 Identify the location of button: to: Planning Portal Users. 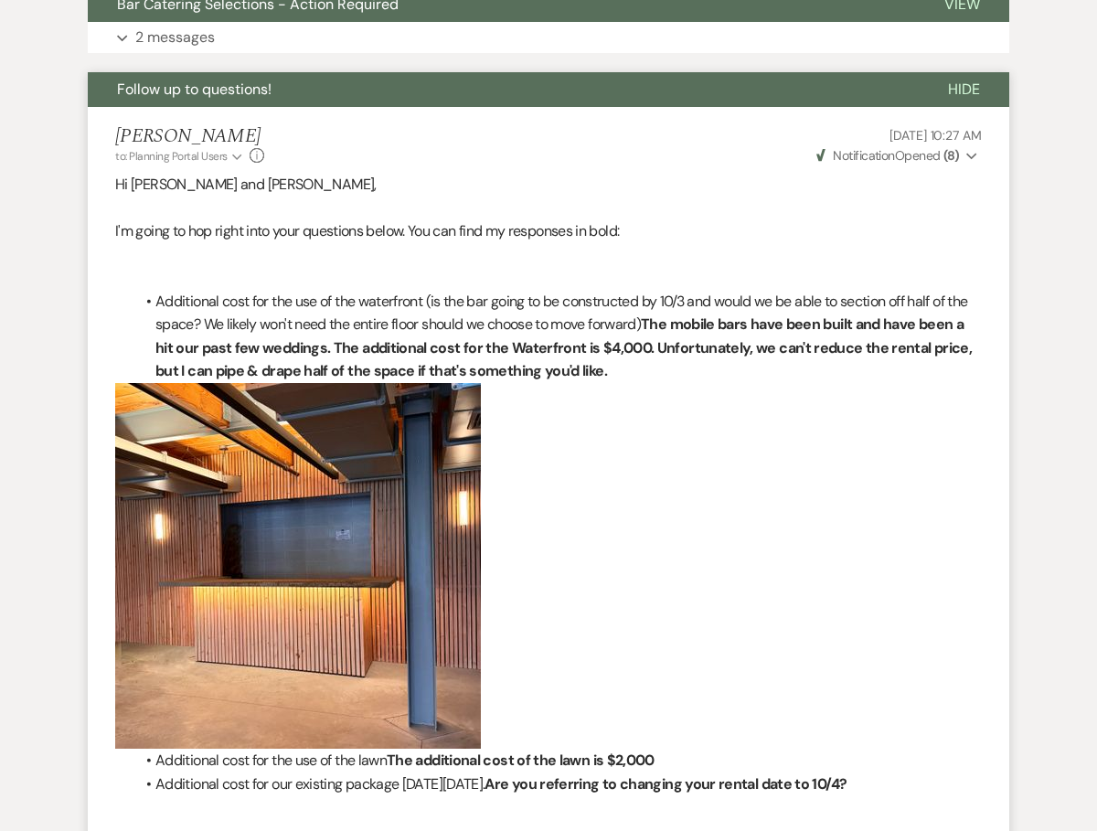
(180, 156).